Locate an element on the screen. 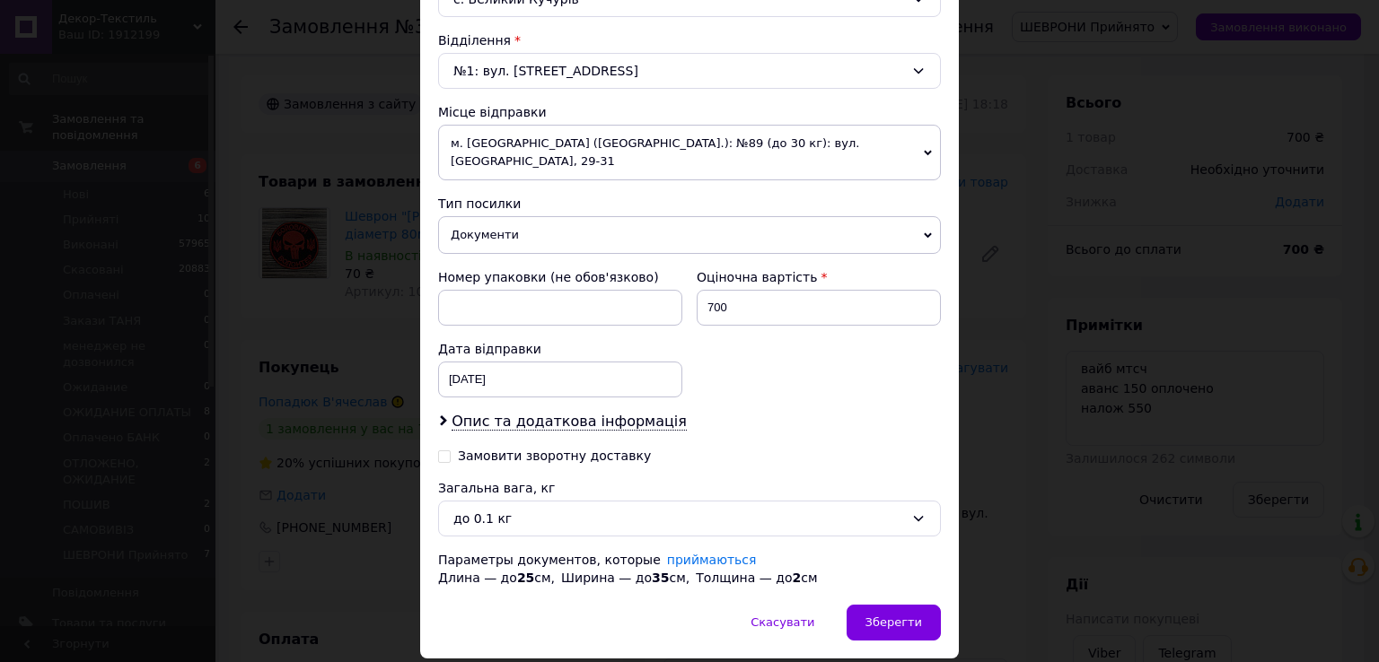 Image resolution: width=1379 pixels, height=662 pixels. span: Документи is located at coordinates (689, 235).